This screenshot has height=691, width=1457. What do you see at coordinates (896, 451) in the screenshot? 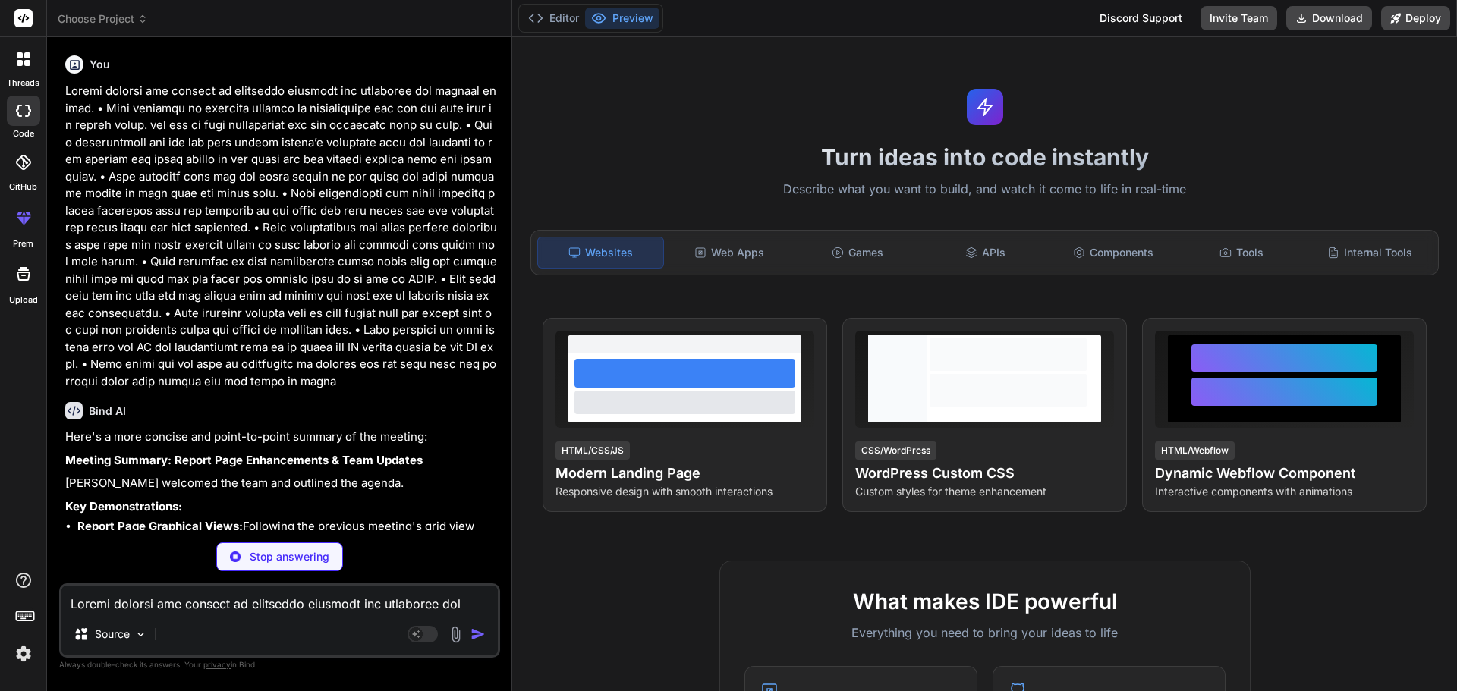
I see `div: CSS/WordPress` at bounding box center [896, 451].